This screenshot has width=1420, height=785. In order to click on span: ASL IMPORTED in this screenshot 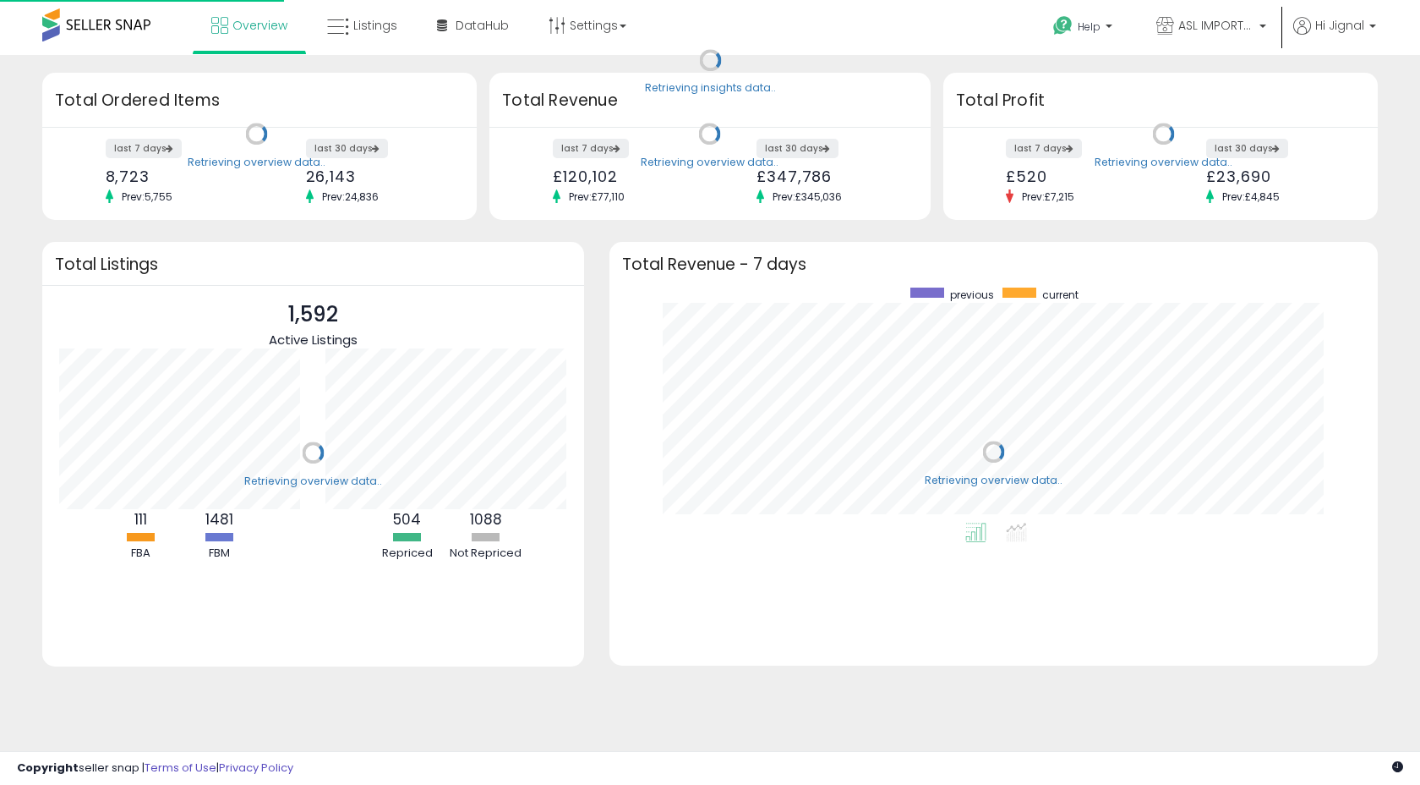, I will do `click(1217, 25)`.